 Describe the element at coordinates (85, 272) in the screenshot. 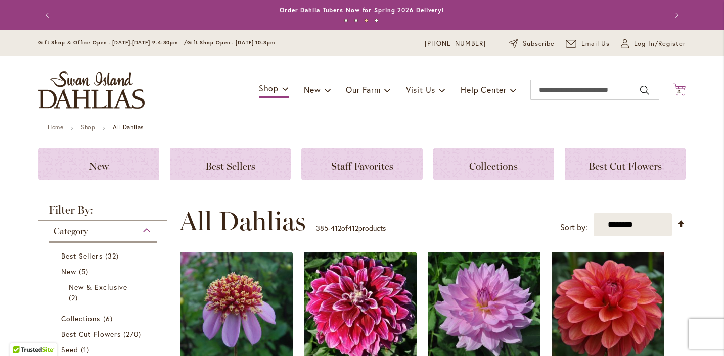

I see `span: 5` at that location.